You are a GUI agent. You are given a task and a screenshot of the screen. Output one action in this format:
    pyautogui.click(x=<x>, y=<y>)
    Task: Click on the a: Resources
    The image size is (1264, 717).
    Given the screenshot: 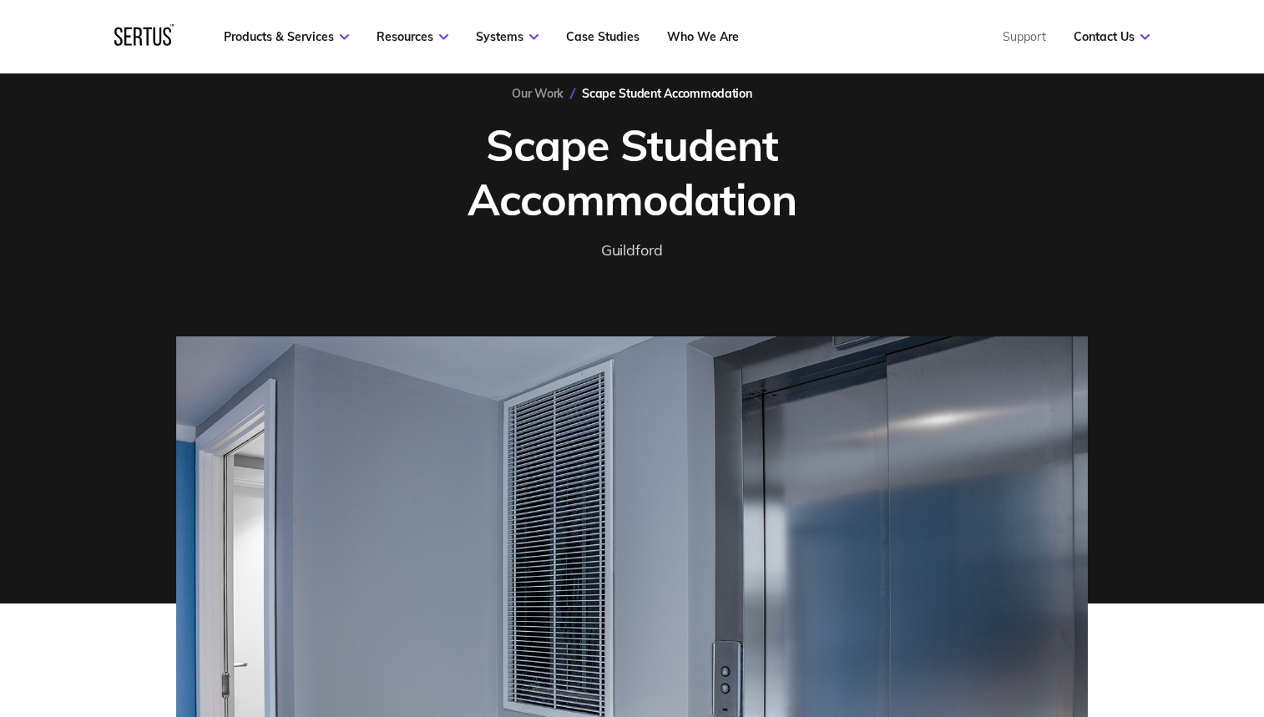 What is the action you would take?
    pyautogui.click(x=413, y=37)
    